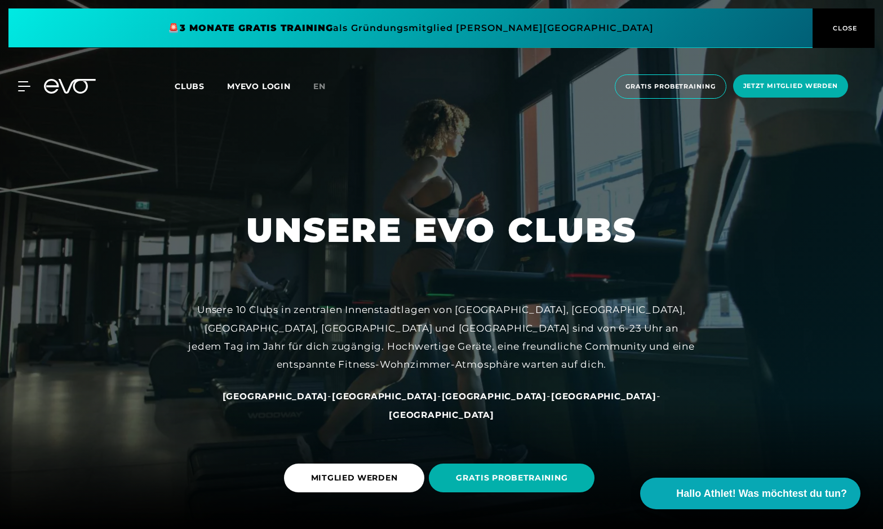  I want to click on span: Clubs, so click(189, 86).